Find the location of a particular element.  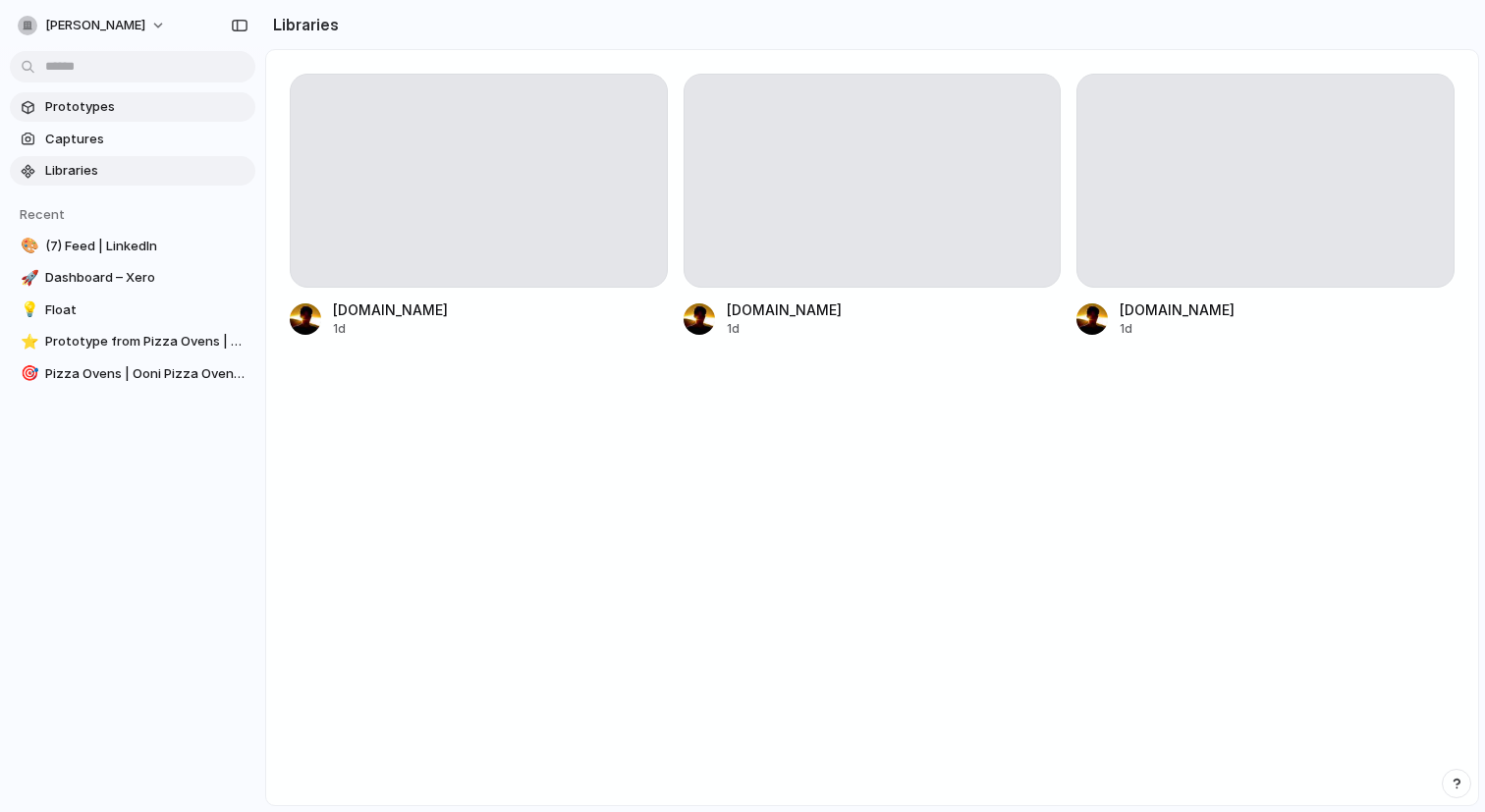

span: Prototypes is located at coordinates (146, 107).